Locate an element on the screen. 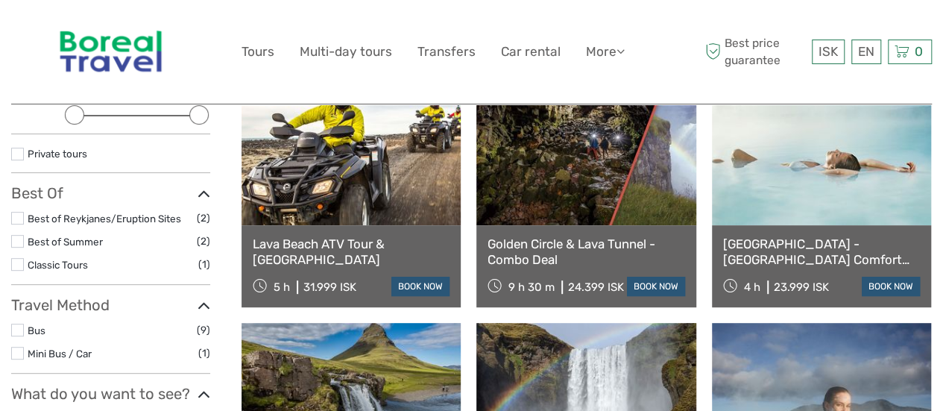 Image resolution: width=943 pixels, height=411 pixels. a: Classic Tours is located at coordinates (57, 265).